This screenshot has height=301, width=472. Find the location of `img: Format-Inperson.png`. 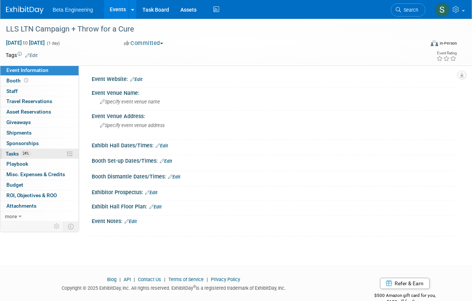

img: Format-Inperson.png is located at coordinates (434, 43).